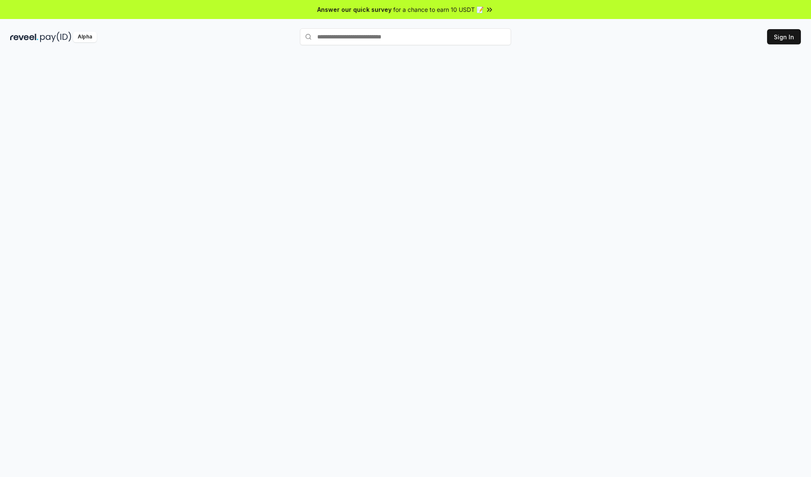 This screenshot has height=477, width=811. What do you see at coordinates (56, 37) in the screenshot?
I see `img: pay_id` at bounding box center [56, 37].